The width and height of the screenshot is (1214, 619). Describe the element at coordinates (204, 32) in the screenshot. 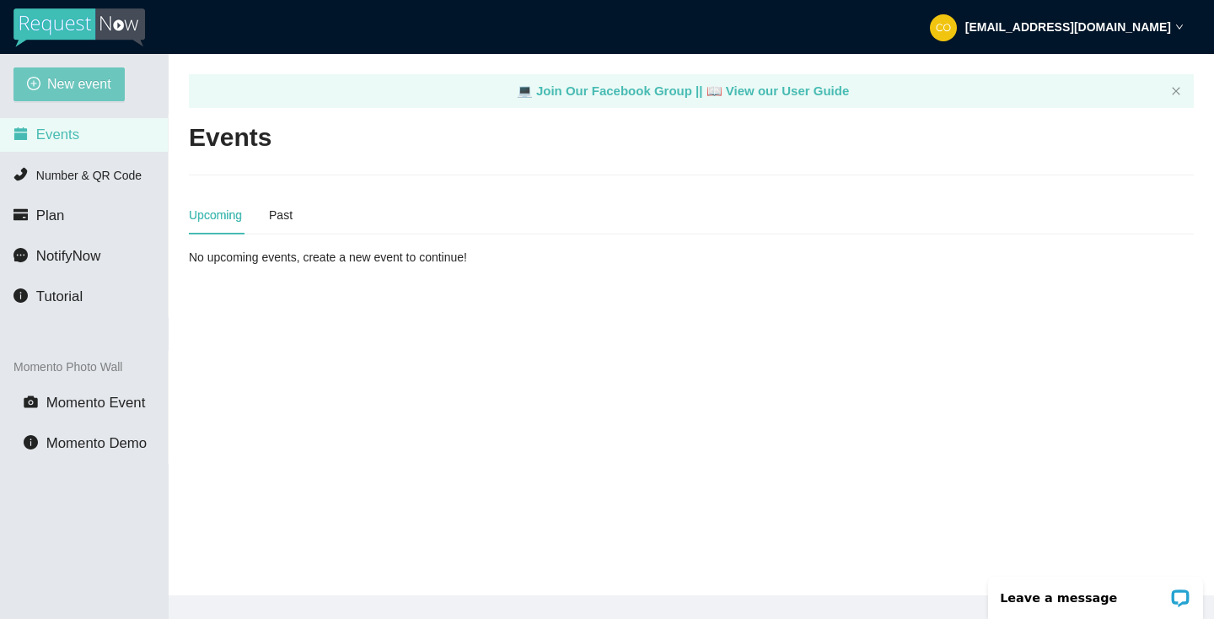

I see `button: Open LiveChat chat widget` at that location.